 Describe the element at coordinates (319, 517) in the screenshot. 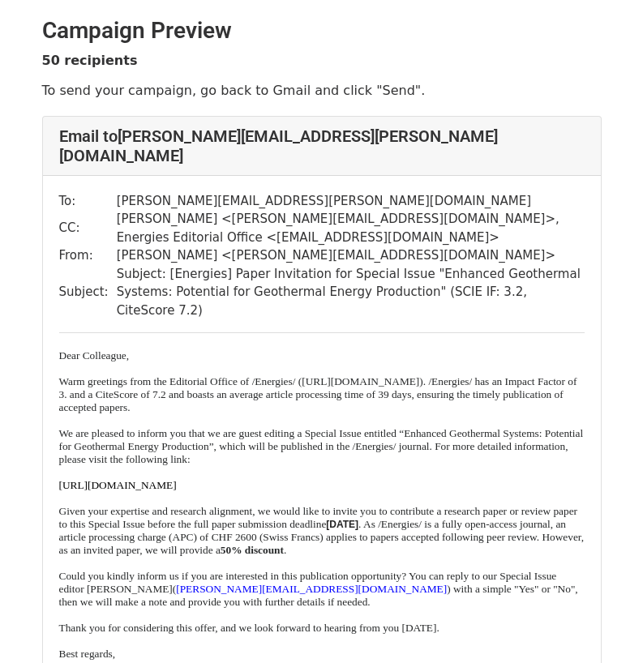

I see `span: Given your expertise and research alignment, we would like to invite you to contribute a research...` at that location.